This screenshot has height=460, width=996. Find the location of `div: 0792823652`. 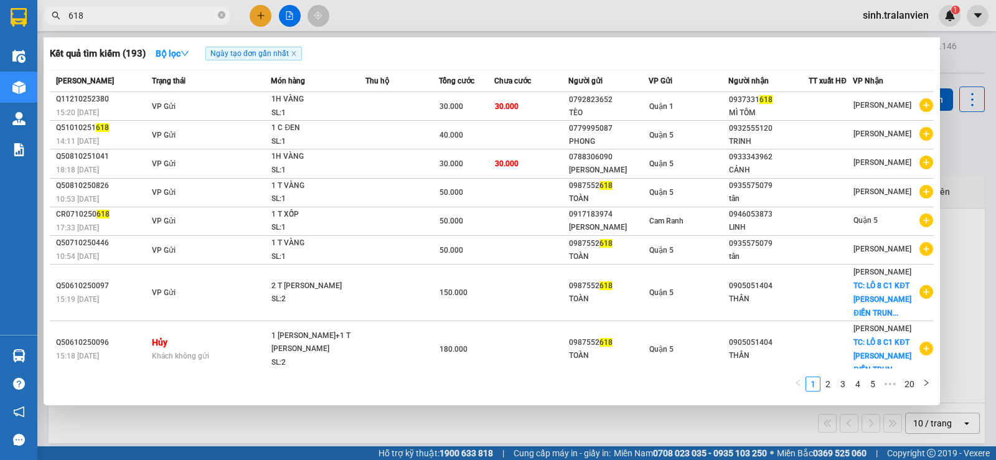

div: 0792823652 is located at coordinates (608, 100).